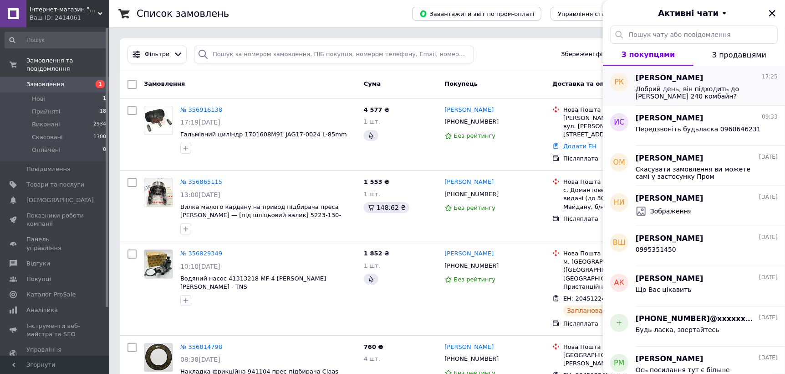 The width and height of the screenshot is (785, 374). What do you see at coordinates (51, 294) in the screenshot?
I see `span: Каталог ProSale` at bounding box center [51, 294].